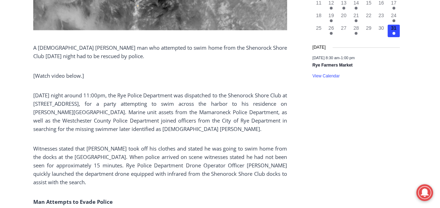  Describe the element at coordinates (344, 15) in the screenshot. I see `time: 20` at that location.